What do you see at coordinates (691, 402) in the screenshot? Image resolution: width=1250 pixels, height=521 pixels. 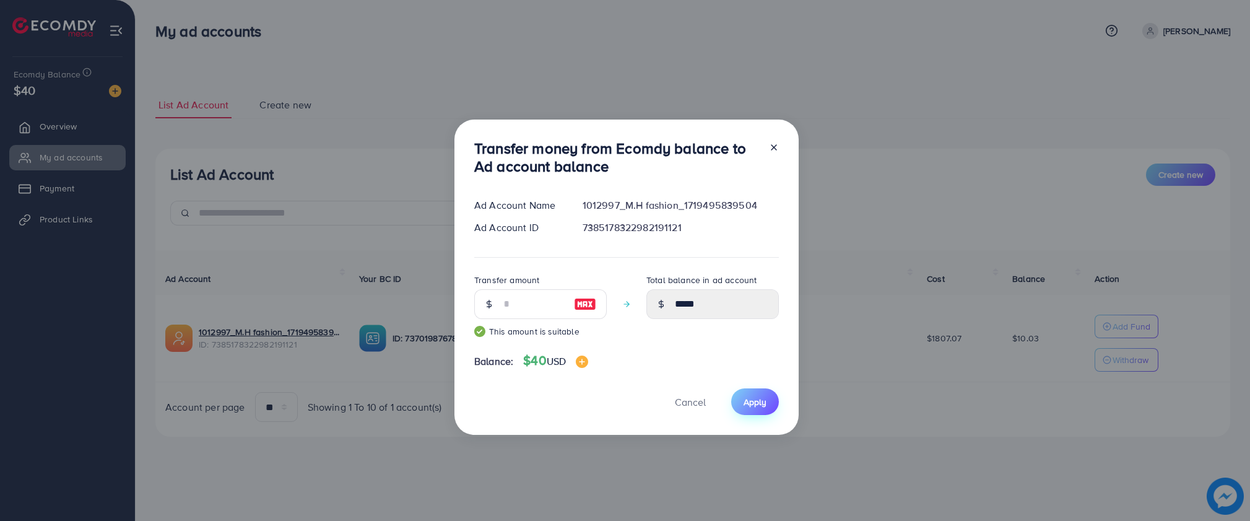 I see `span: Cancel` at bounding box center [691, 402].